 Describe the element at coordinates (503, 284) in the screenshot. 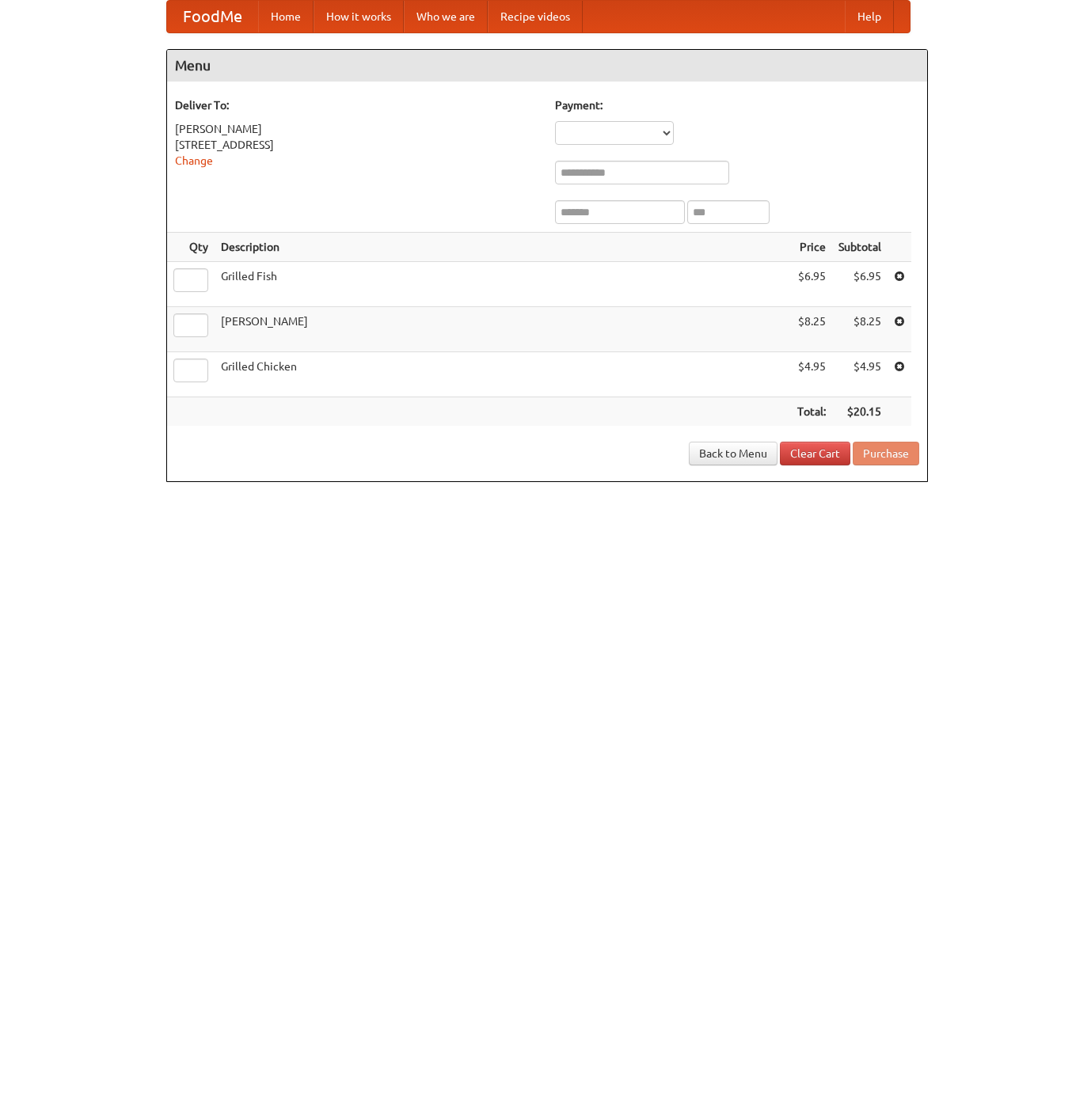

I see `td: Grilled Fish` at that location.